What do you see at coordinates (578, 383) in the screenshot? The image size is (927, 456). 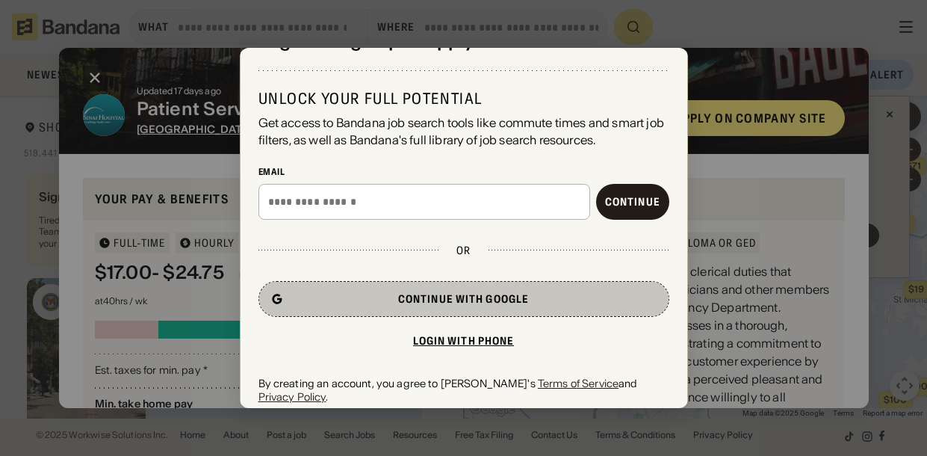 I see `a: Terms of Service` at bounding box center [578, 383].